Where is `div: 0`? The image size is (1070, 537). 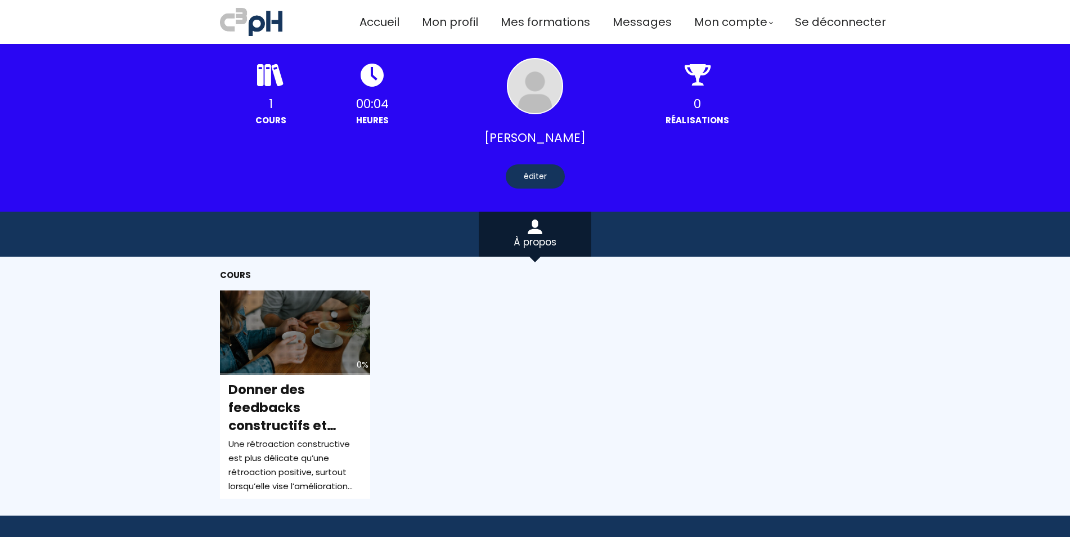 div: 0 is located at coordinates (697, 104).